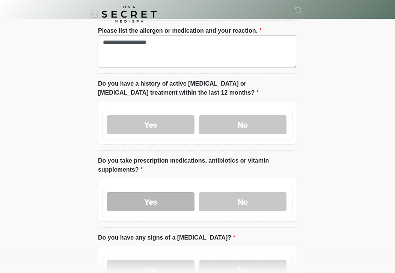 The height and width of the screenshot is (273, 395). Describe the element at coordinates (180, 31) in the screenshot. I see `label: Please list the allergen or medication and your reaction.` at that location.